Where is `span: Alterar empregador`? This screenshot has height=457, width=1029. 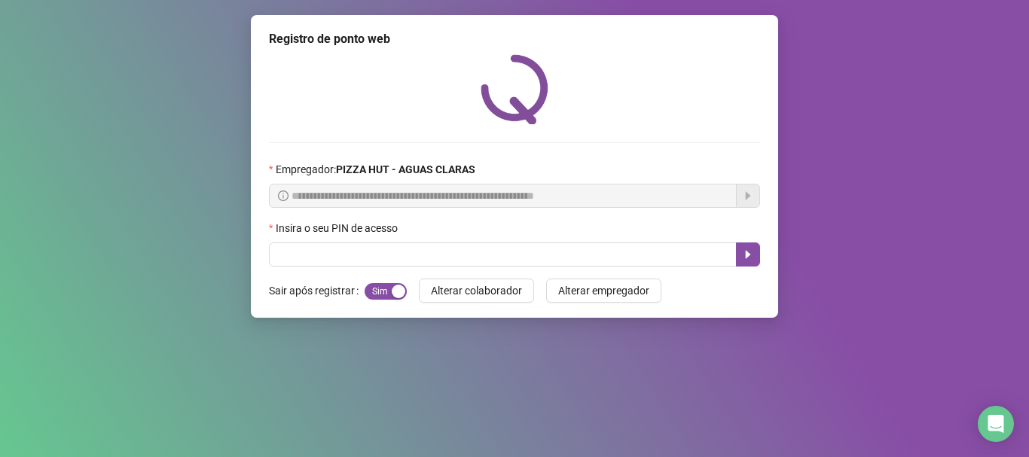
span: Alterar empregador is located at coordinates (603, 291).